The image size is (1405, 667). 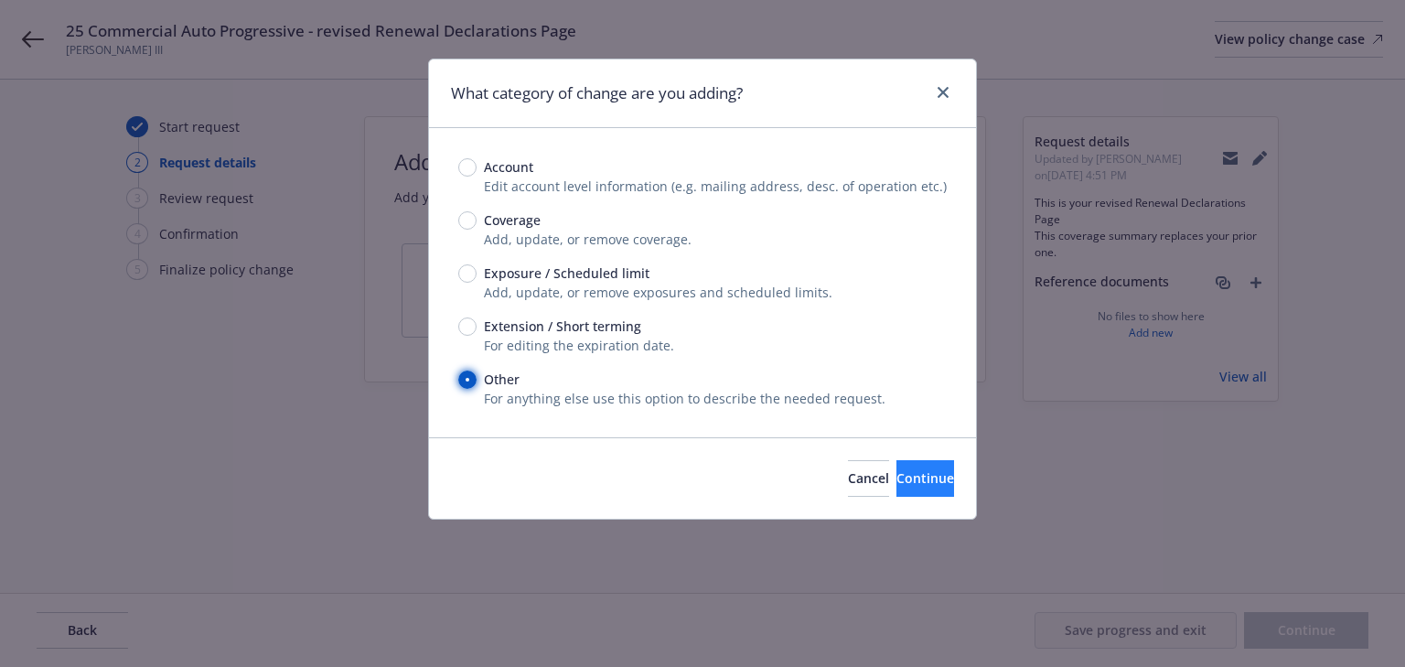 I want to click on span: Edit account level information (e.g. mailing address, desc. of operation etc.), so click(x=715, y=186).